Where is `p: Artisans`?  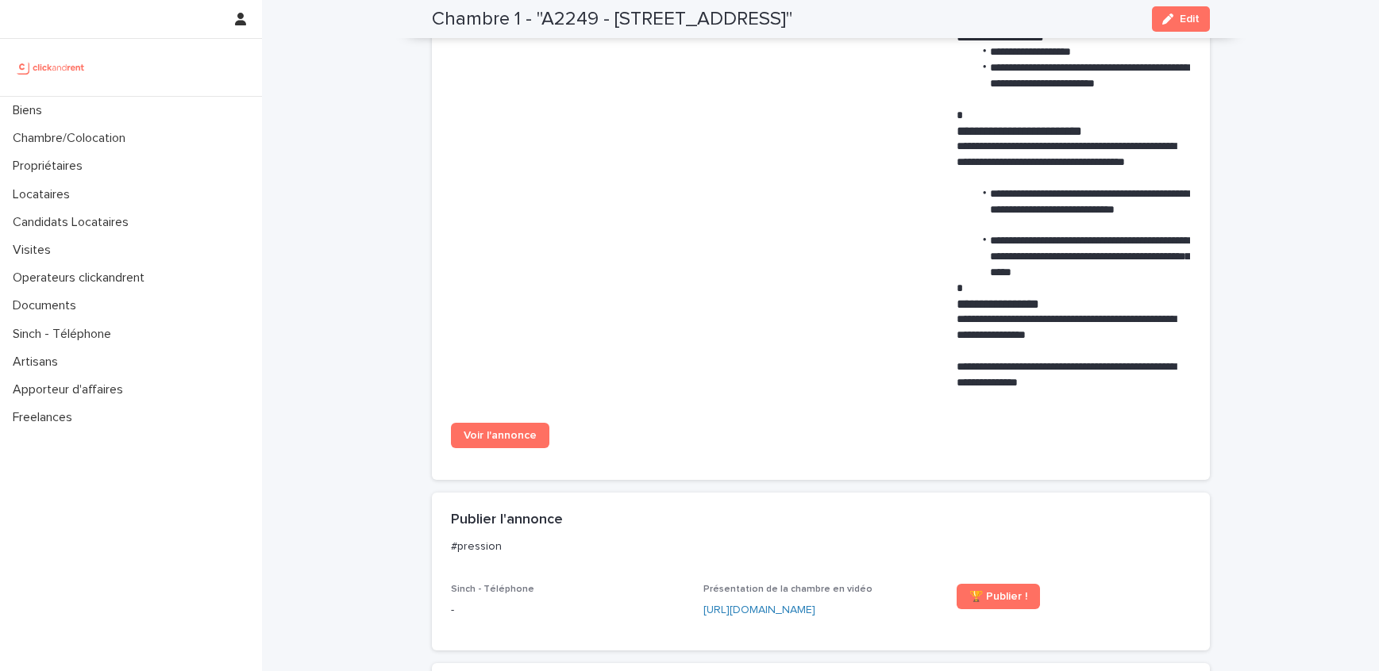
p: Artisans is located at coordinates (38, 362).